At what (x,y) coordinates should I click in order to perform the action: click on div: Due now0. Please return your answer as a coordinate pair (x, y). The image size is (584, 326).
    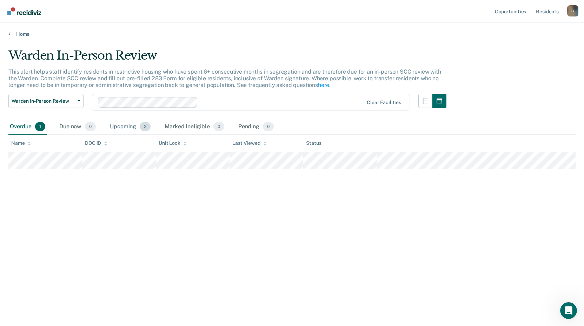
    Looking at the image, I should click on (78, 127).